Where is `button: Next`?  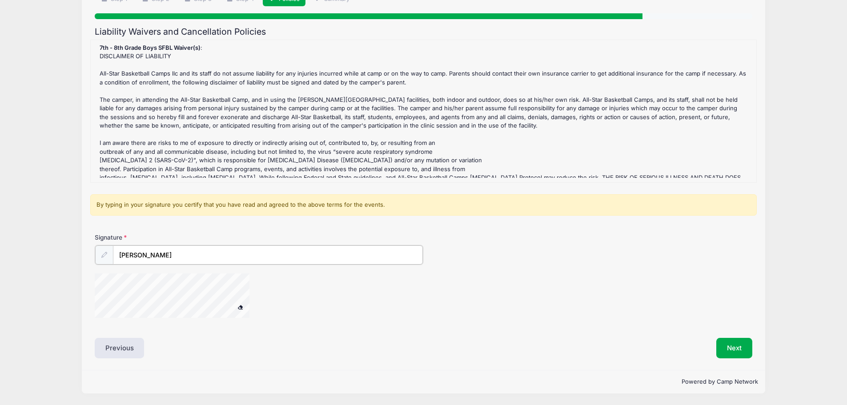
button: Next is located at coordinates (734, 348).